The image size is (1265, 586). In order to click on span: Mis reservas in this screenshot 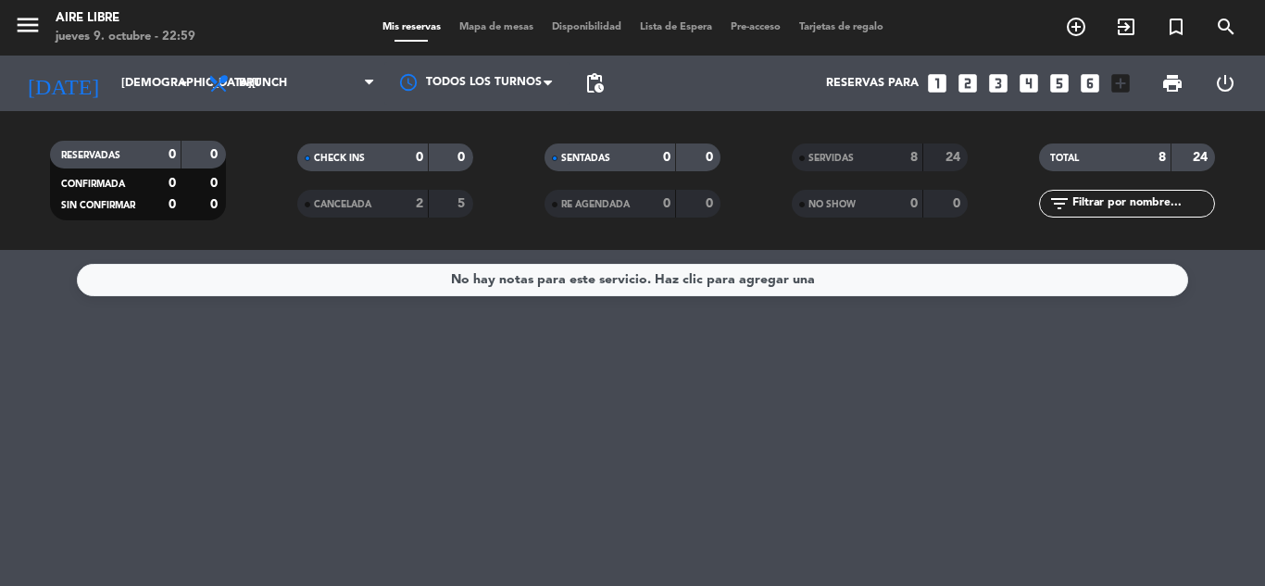, I will do `click(411, 27)`.